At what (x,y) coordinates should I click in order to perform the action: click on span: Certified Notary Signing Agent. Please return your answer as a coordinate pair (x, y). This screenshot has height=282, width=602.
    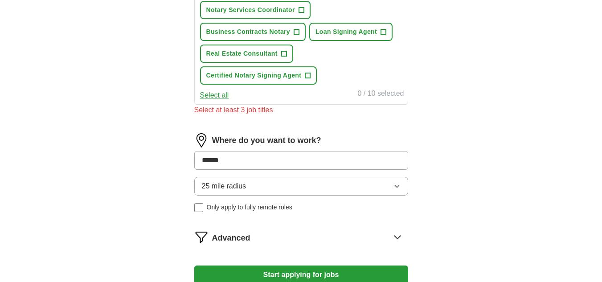
    Looking at the image, I should click on (254, 75).